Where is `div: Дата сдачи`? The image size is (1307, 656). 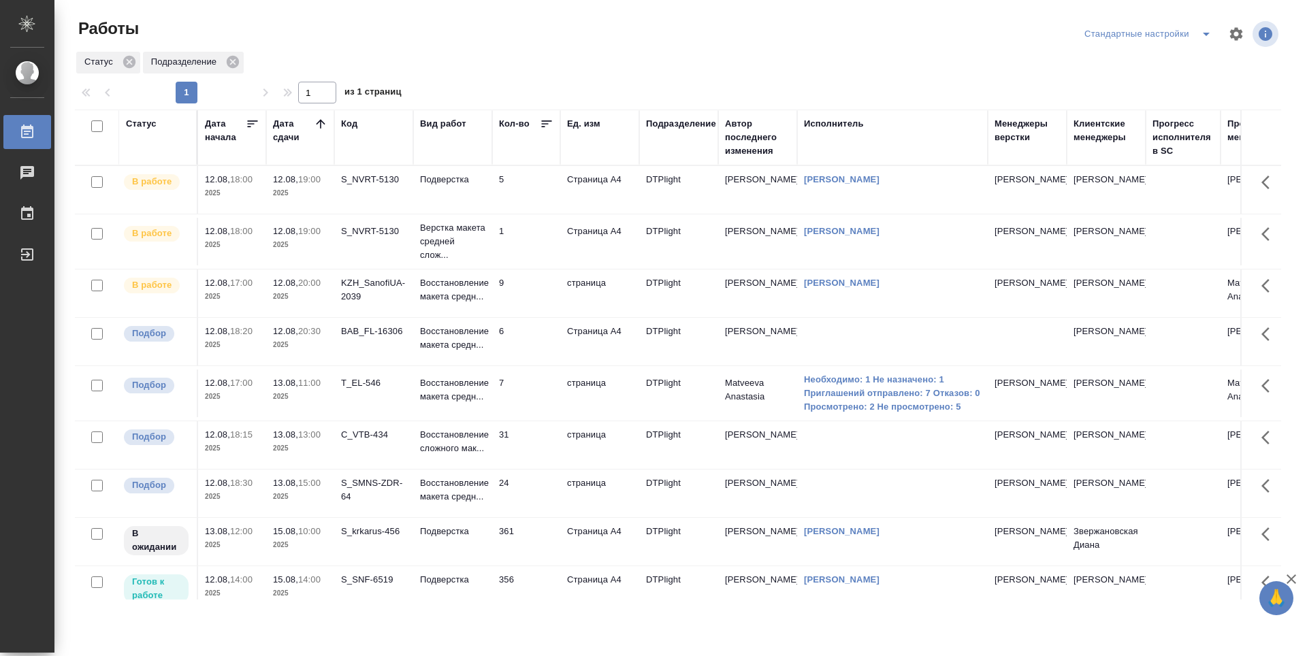 div: Дата сдачи is located at coordinates (294, 131).